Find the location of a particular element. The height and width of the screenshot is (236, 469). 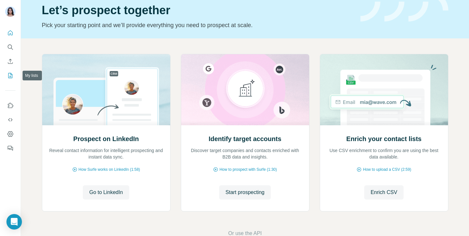

button: Use Surfe API is located at coordinates (10, 120).